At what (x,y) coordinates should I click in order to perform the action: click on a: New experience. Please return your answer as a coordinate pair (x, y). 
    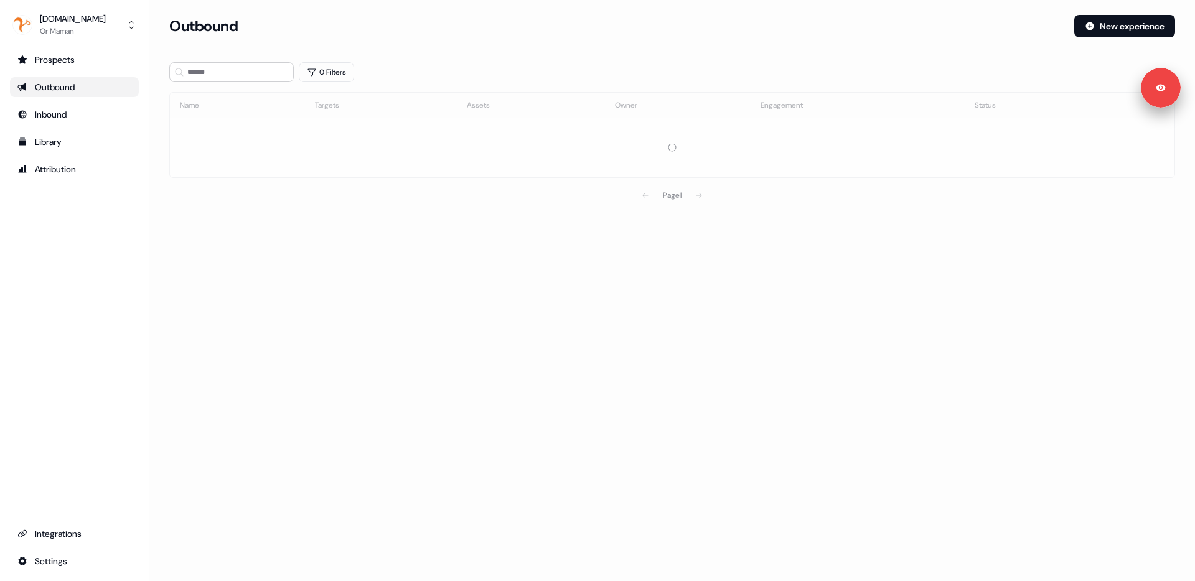
    Looking at the image, I should click on (1125, 26).